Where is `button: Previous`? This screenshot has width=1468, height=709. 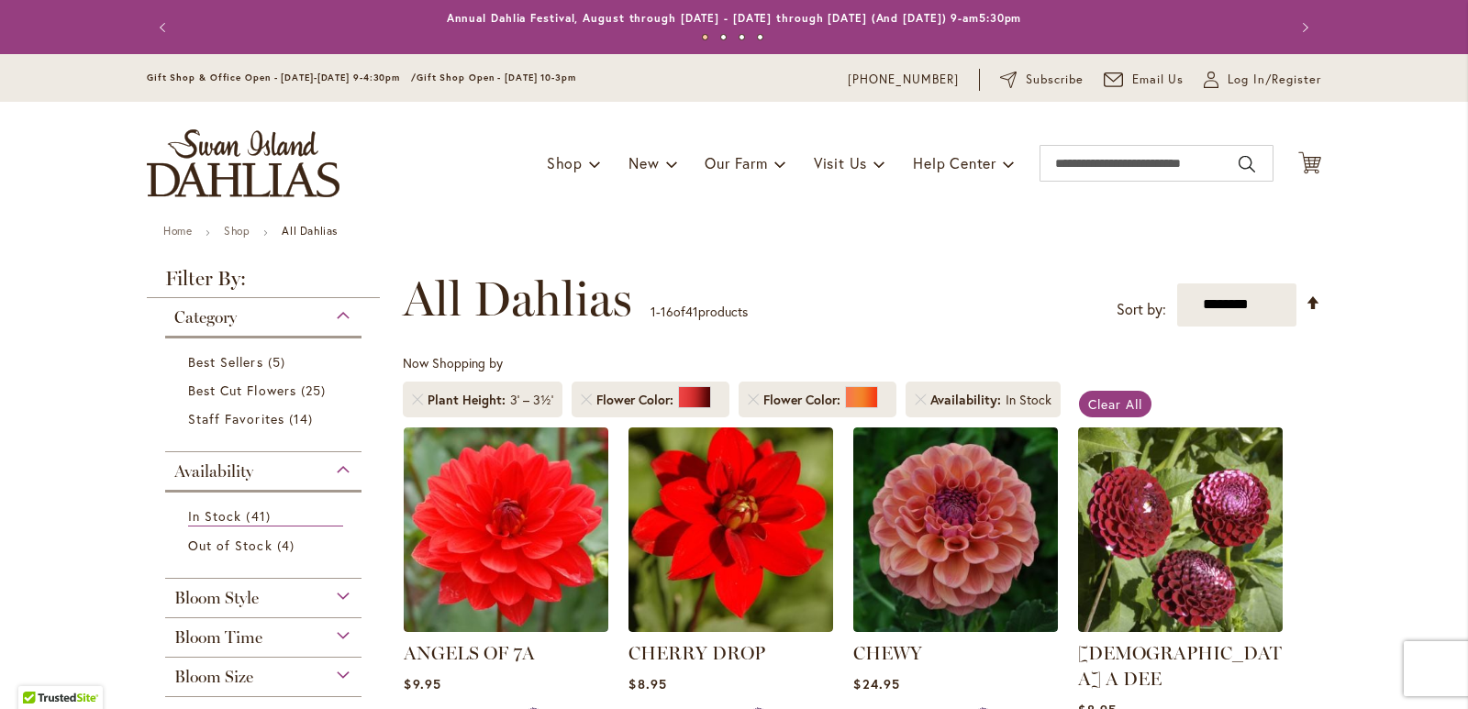 button: Previous is located at coordinates (165, 28).